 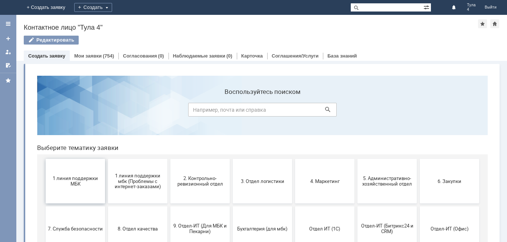 What do you see at coordinates (293, 159) in the screenshot?
I see `button: Отдел ИТ (1С)` at bounding box center [293, 159].